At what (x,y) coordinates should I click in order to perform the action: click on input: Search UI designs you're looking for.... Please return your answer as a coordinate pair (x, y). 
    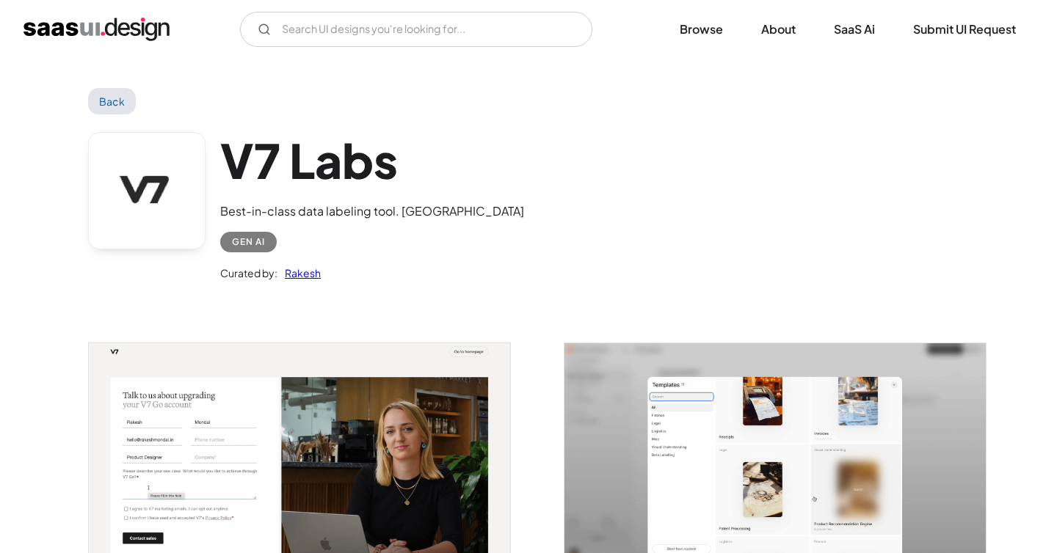
    Looking at the image, I should click on (416, 29).